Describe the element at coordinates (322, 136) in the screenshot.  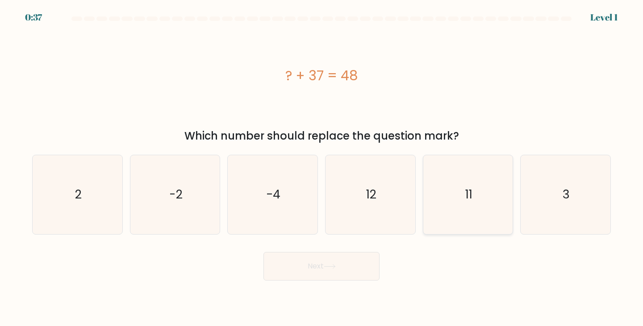
I see `div: Which number should replace the question mark?` at that location.